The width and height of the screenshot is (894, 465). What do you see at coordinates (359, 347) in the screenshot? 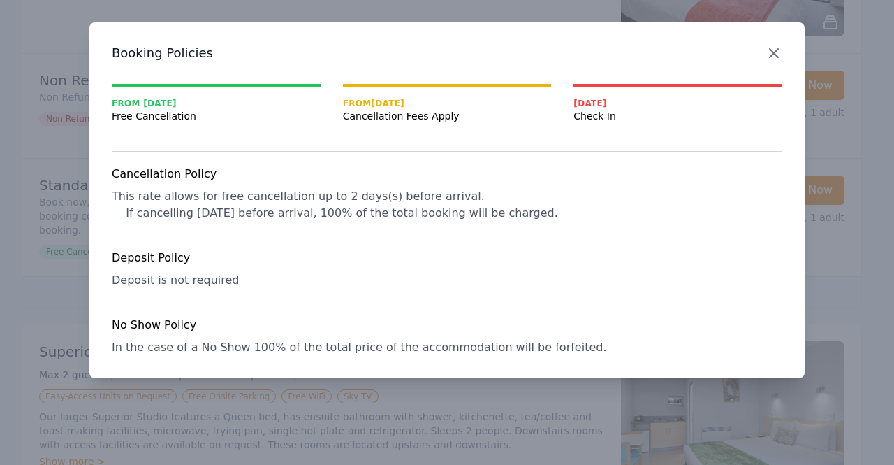
I see `span: In the case of a No Show 100% of the total price of the accommodation will be forfeited.` at bounding box center [359, 347].